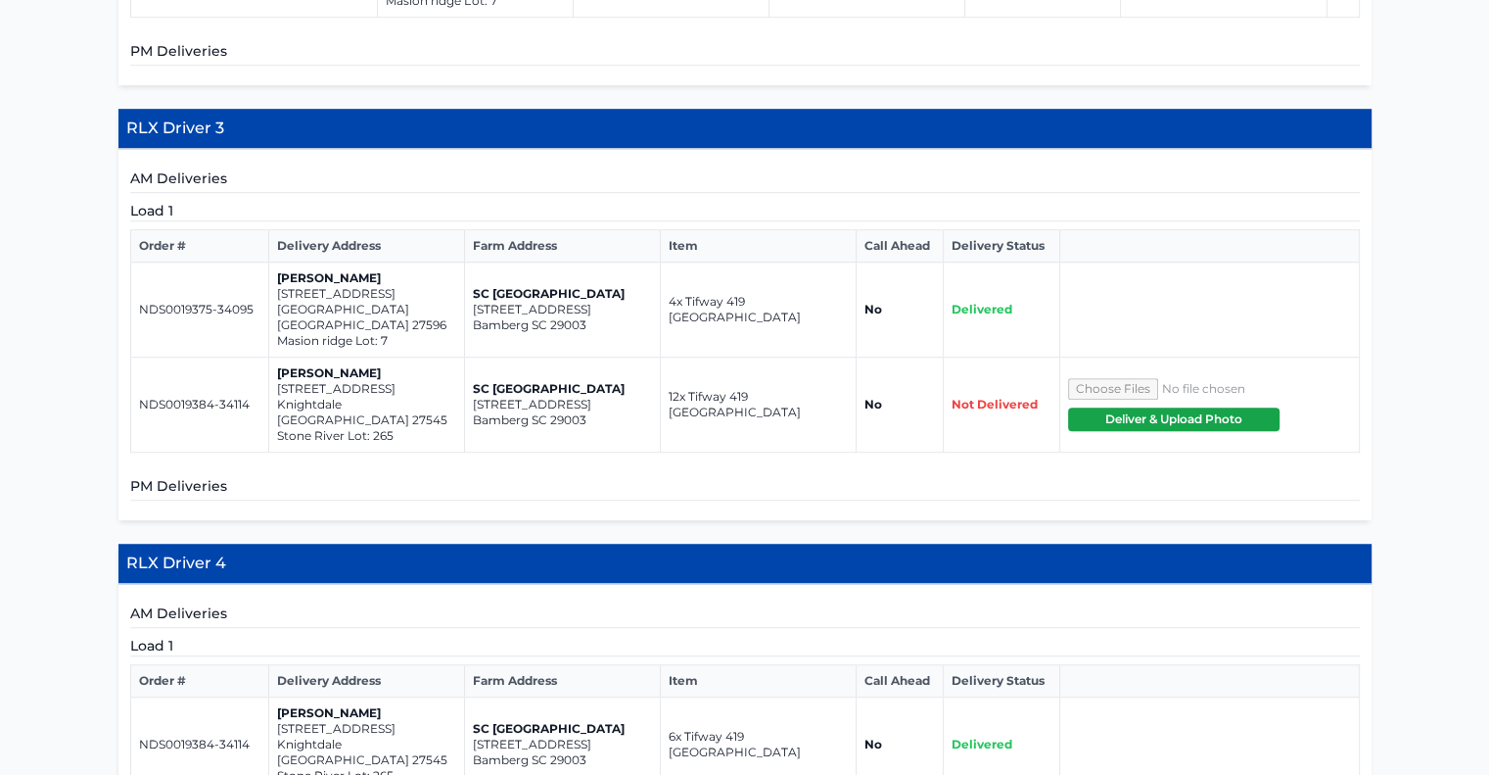 The image size is (1489, 775). What do you see at coordinates (366, 436) in the screenshot?
I see `p: Stone River Lot: 265` at bounding box center [366, 436].